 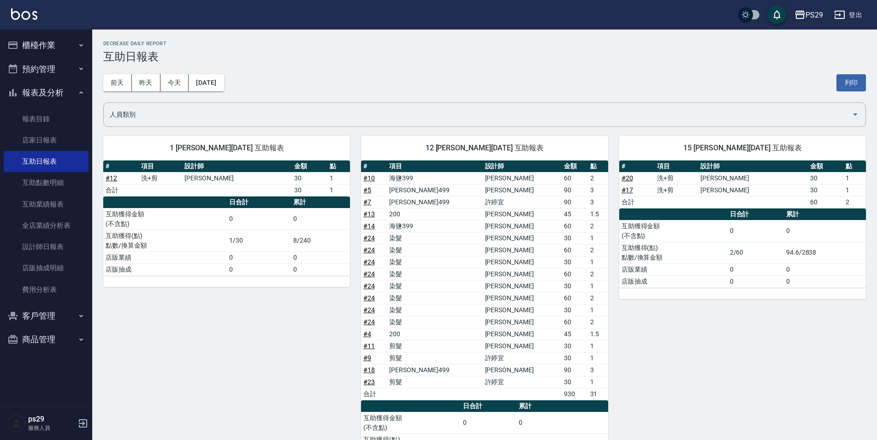 I want to click on th: 累計, so click(x=321, y=202).